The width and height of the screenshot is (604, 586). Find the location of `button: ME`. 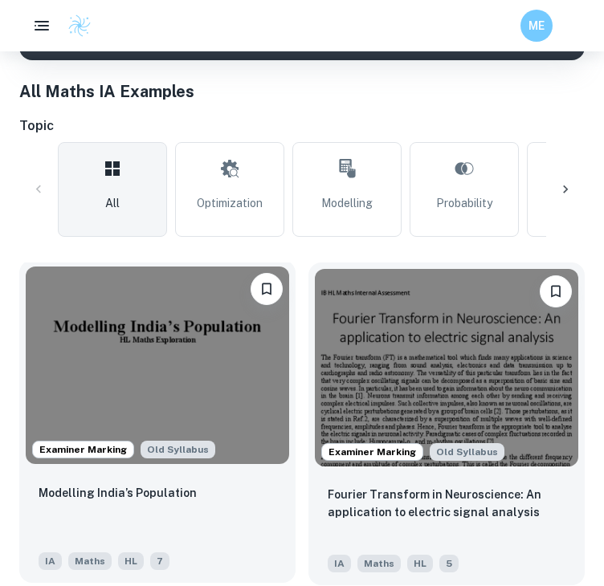

button: ME is located at coordinates (536, 26).